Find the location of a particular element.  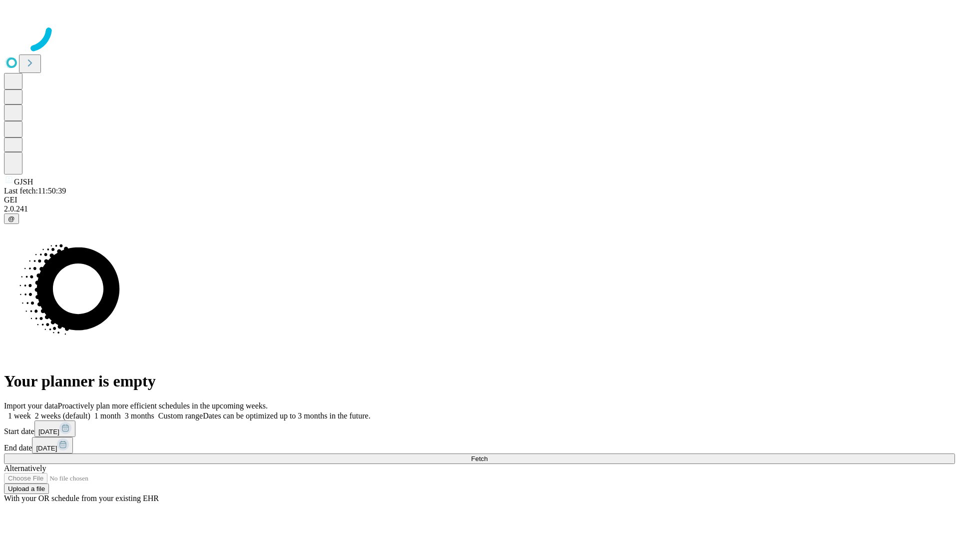

span: GJSH is located at coordinates (23, 181).